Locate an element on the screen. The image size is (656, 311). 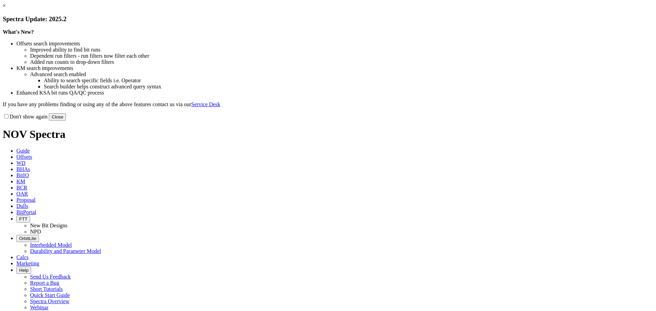
a: Send Us Feedback is located at coordinates (50, 277).